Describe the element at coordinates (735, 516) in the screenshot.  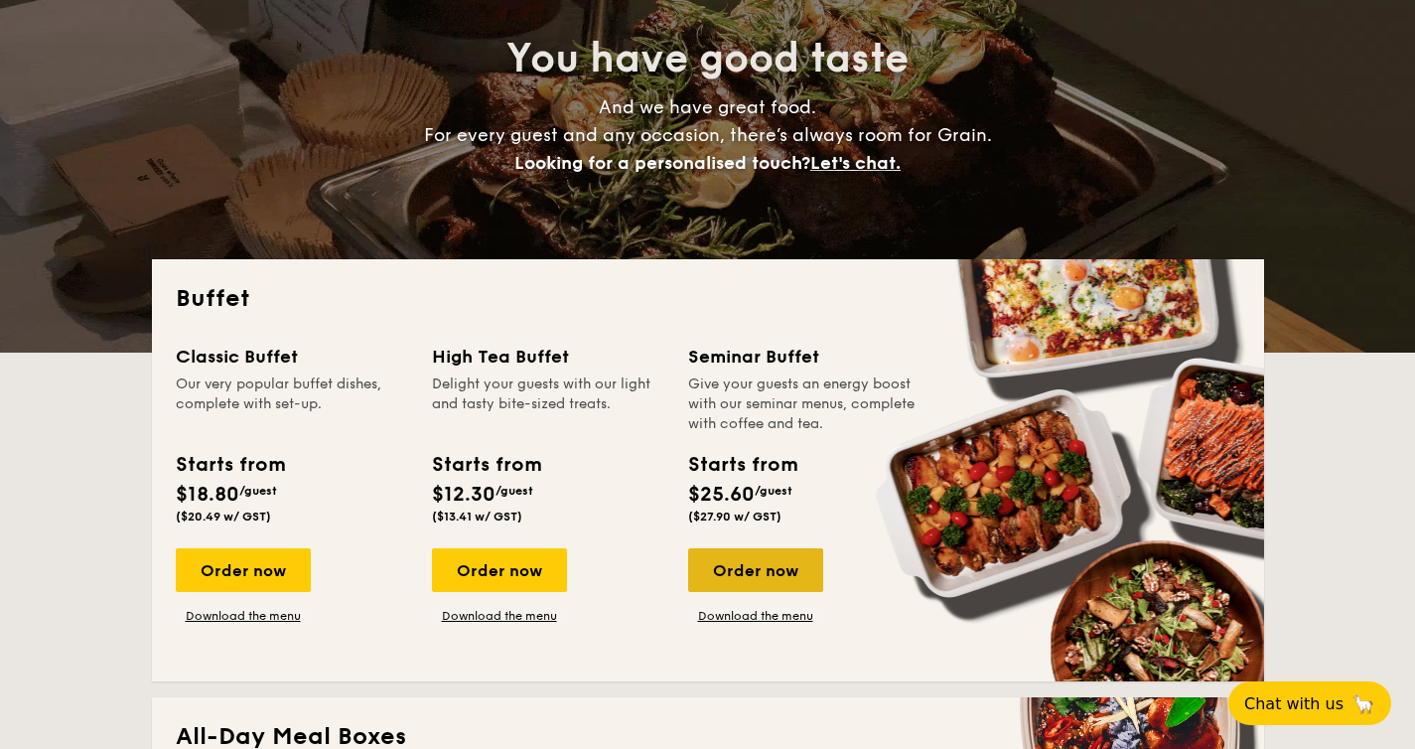
I see `span: ($27.90 w/ GST)` at that location.